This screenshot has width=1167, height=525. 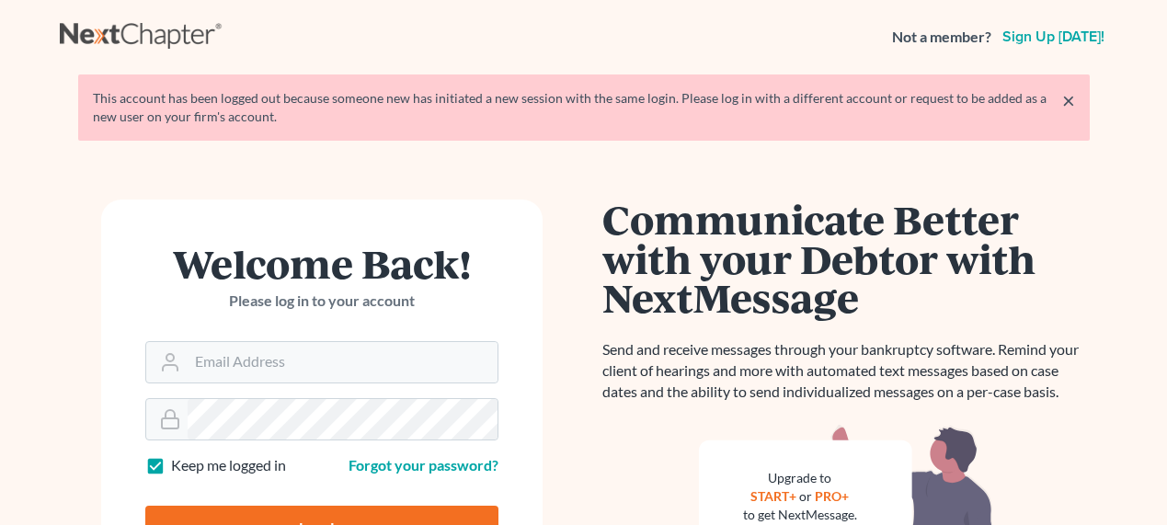 I want to click on strong: Not a member?, so click(x=942, y=37).